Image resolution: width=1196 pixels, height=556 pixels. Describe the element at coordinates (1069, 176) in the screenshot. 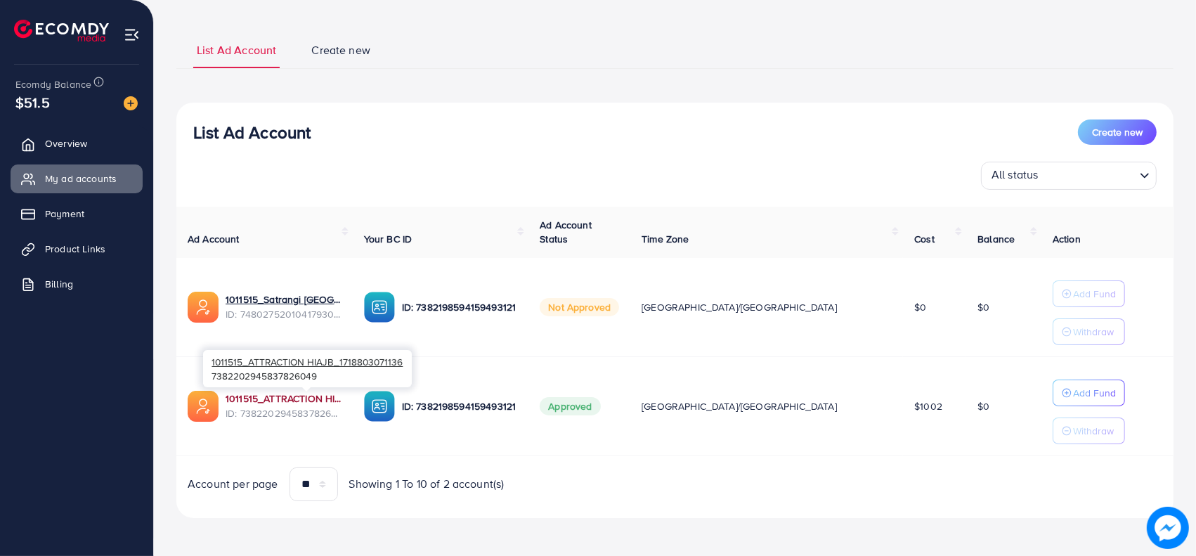

I see `div: Search for option` at that location.